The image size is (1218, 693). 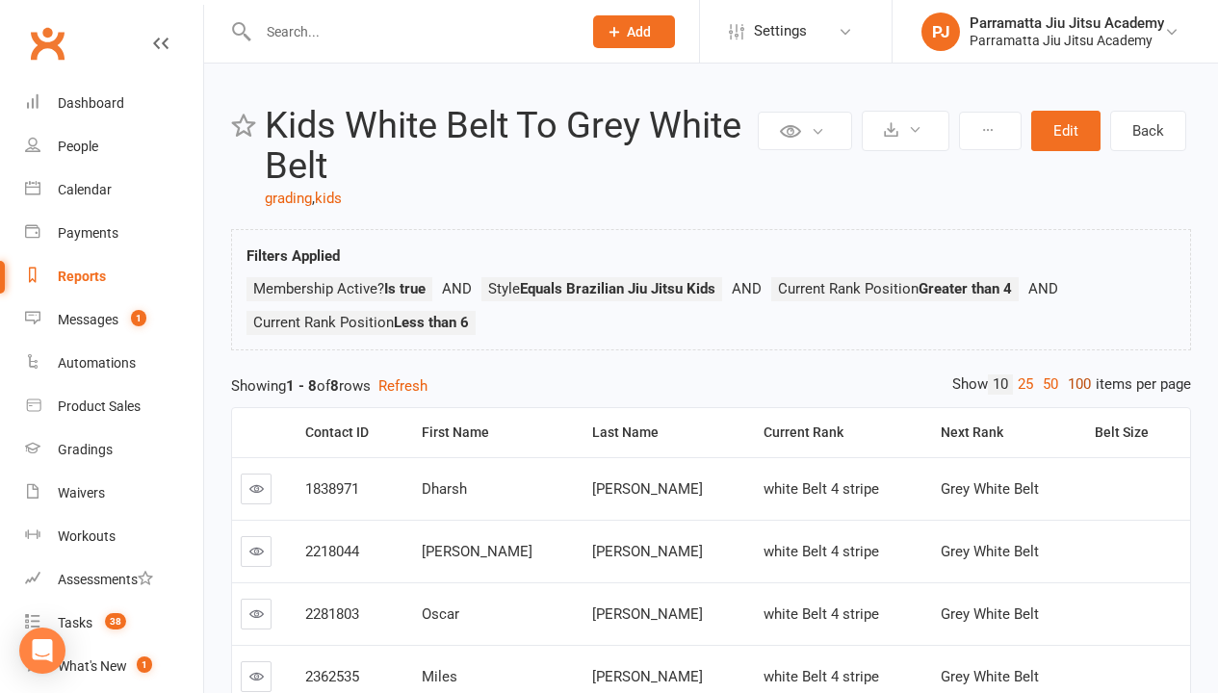 I want to click on div: Reports, so click(x=82, y=276).